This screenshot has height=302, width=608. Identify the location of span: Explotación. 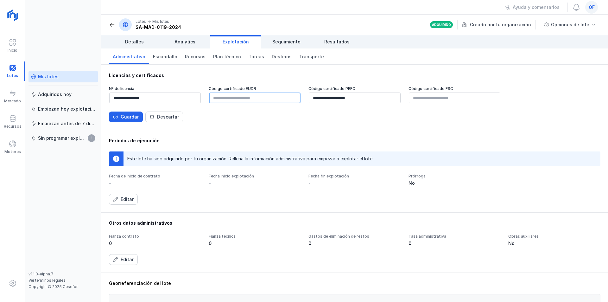
(236, 42).